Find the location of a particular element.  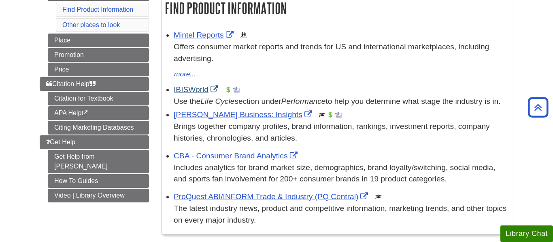

a: Back to Top is located at coordinates (538, 107).